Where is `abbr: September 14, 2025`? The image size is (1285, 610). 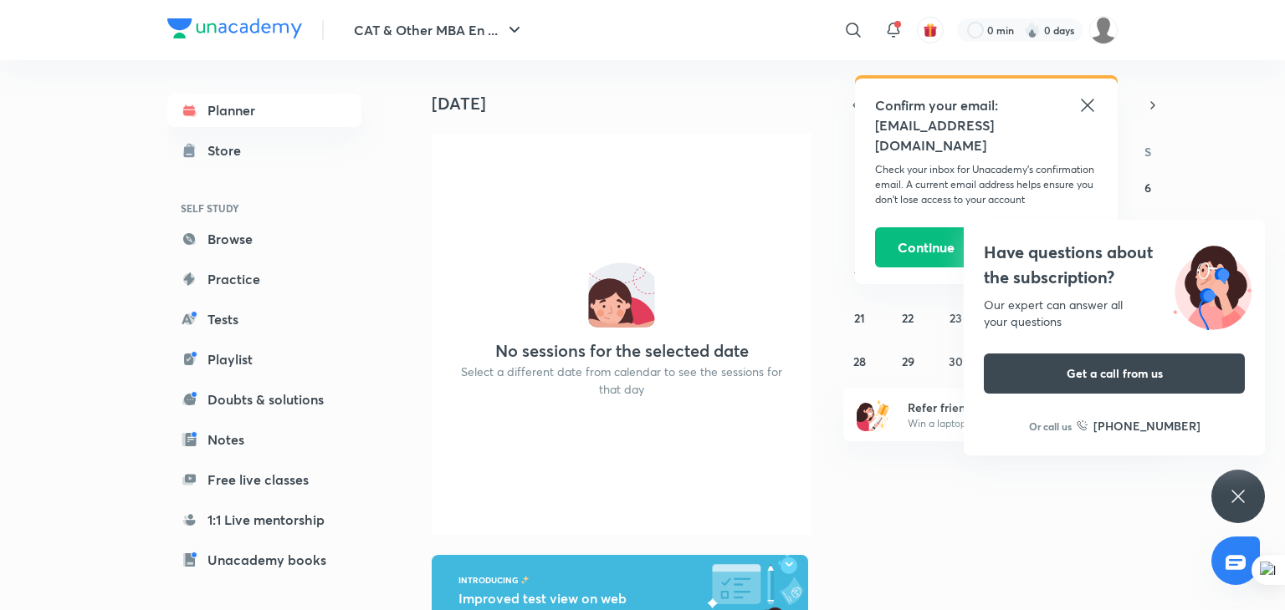
abbr: September 14, 2025 is located at coordinates (860, 274).